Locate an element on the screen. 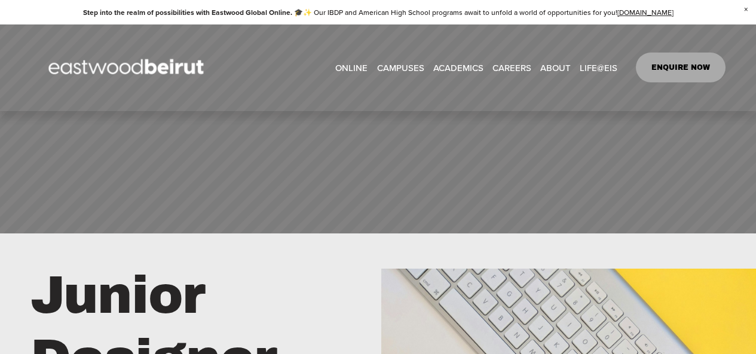  span: LIFE@EIS is located at coordinates (598, 68).